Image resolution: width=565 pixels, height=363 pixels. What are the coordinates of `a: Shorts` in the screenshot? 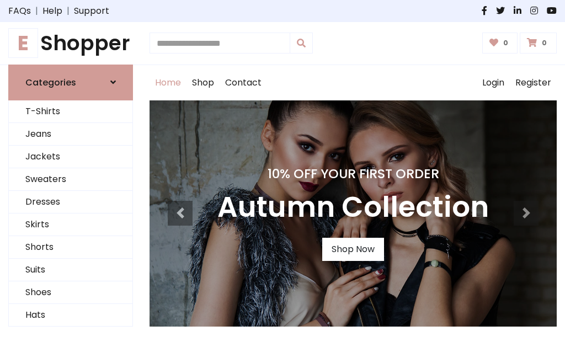 It's located at (71, 247).